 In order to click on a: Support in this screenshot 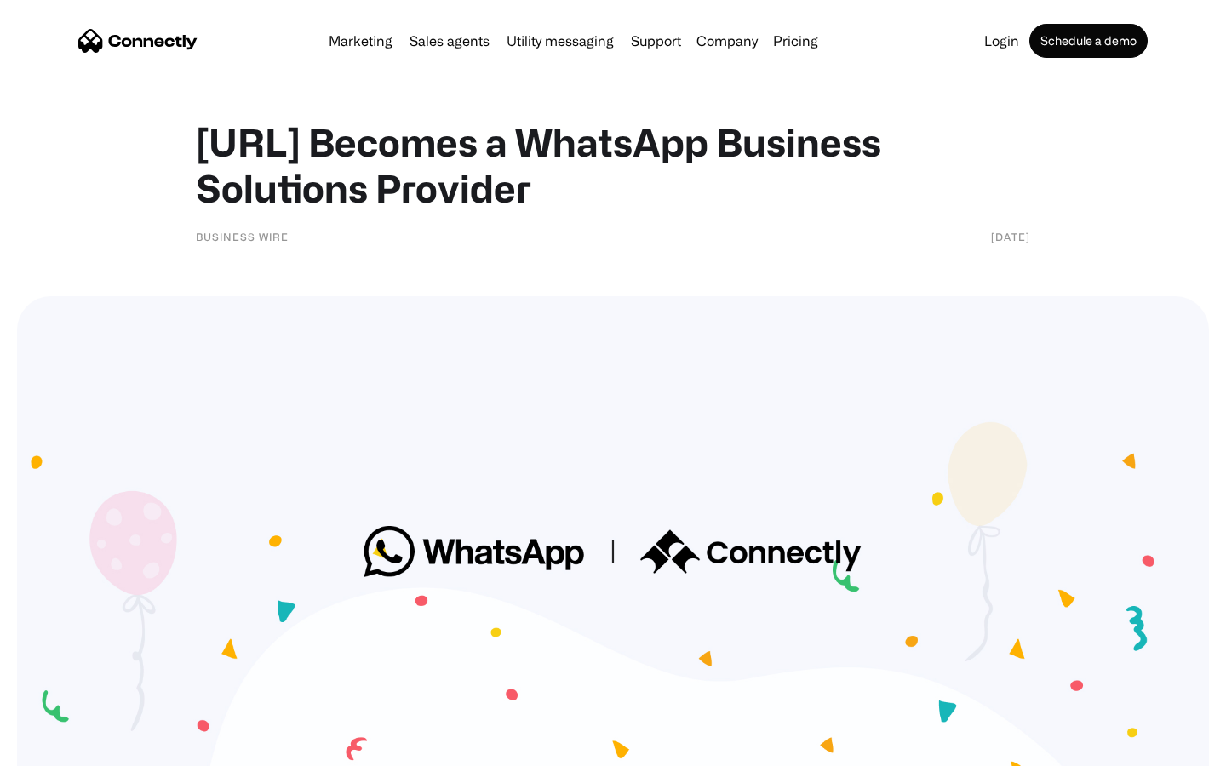, I will do `click(656, 41)`.